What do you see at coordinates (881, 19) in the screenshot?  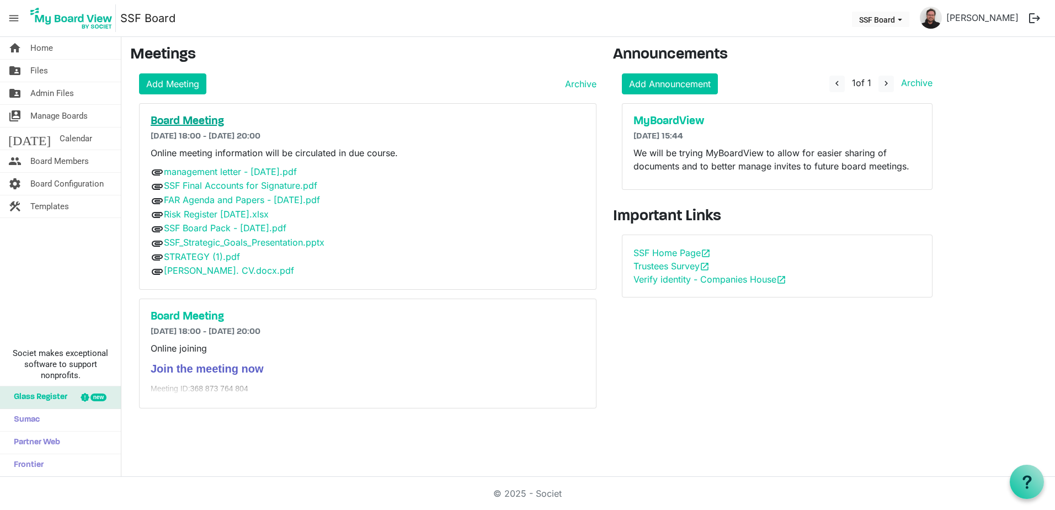 I see `button: SSF Board dropdownbutton` at bounding box center [881, 19].